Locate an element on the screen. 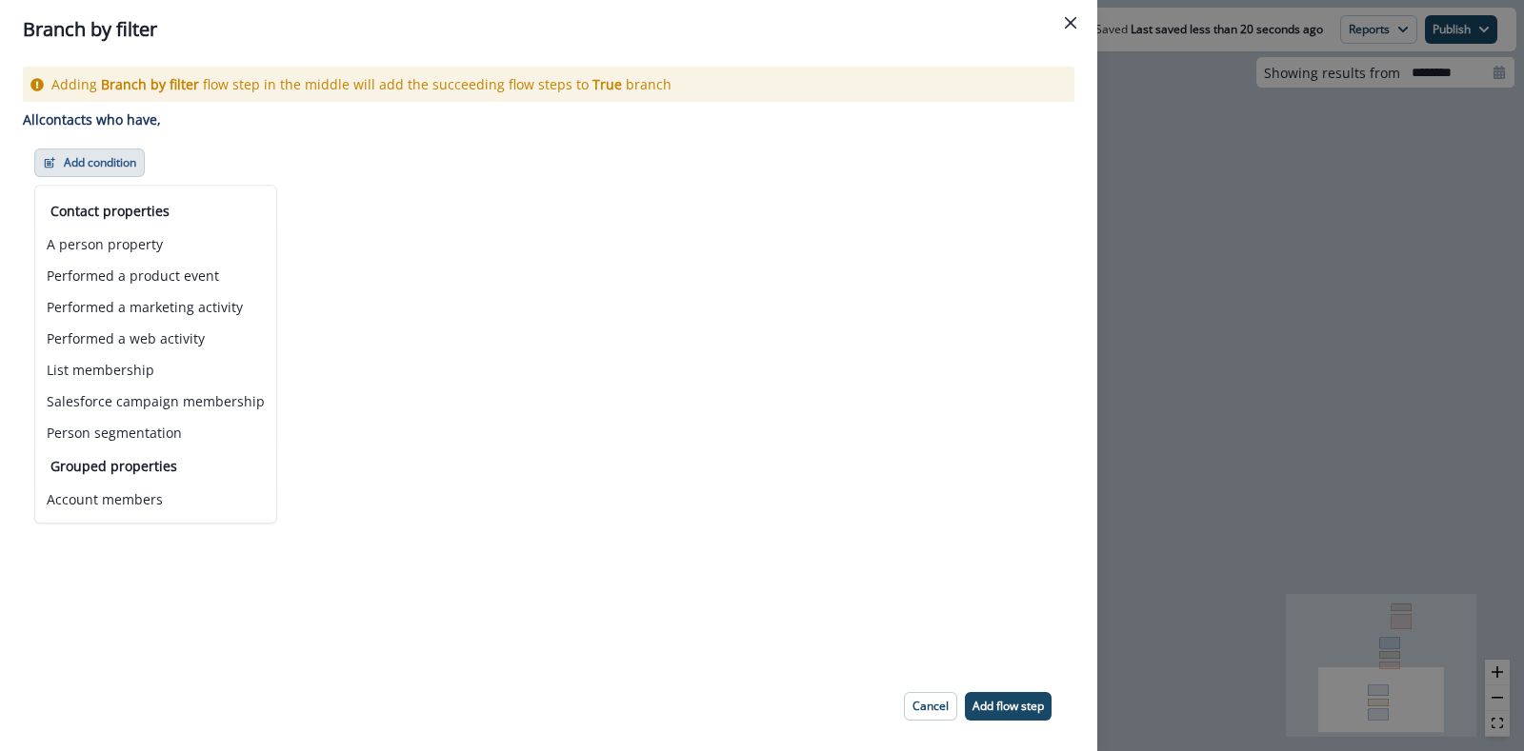 The height and width of the screenshot is (751, 1524). p: Add flow step is located at coordinates (1007, 707).